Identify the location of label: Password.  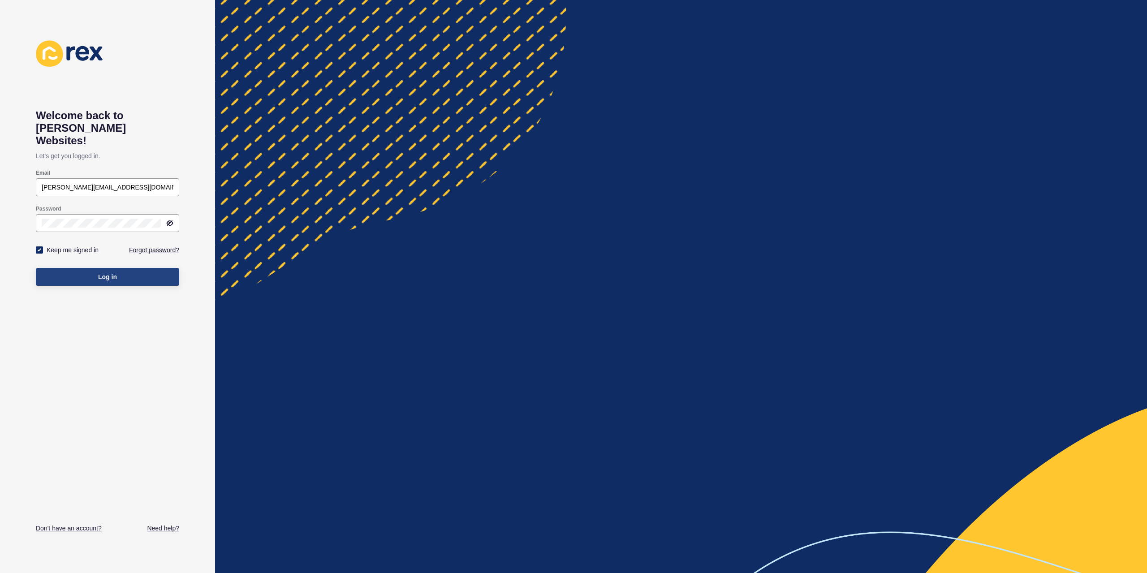
(48, 209).